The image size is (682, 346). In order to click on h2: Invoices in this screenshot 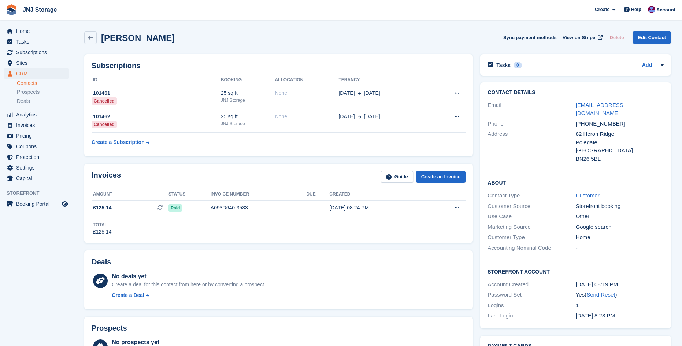, I will do `click(106, 177)`.